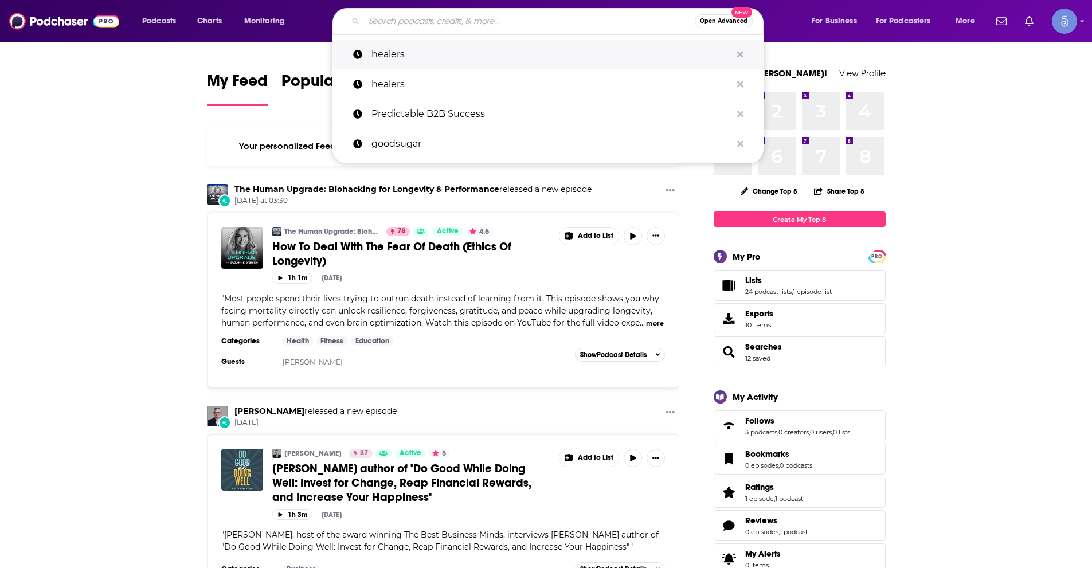 Image resolution: width=1092 pixels, height=568 pixels. Describe the element at coordinates (842, 432) in the screenshot. I see `a: 0 lists` at that location.